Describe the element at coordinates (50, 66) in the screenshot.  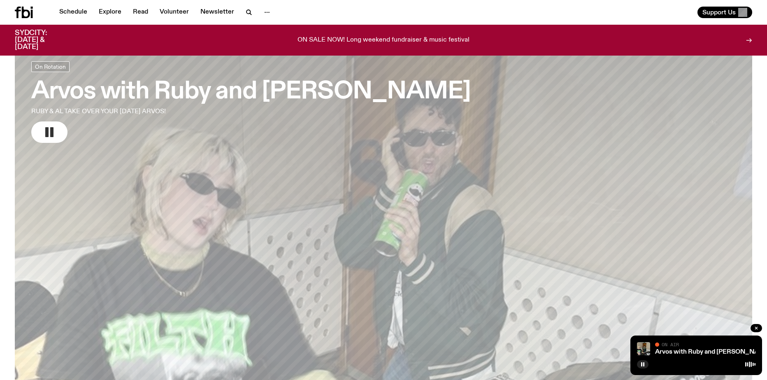
I see `span: On Rotation` at that location.